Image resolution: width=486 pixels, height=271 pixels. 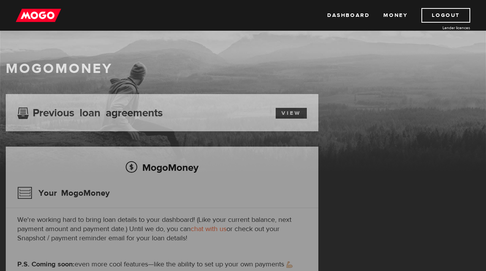 I want to click on a: Money, so click(x=395, y=15).